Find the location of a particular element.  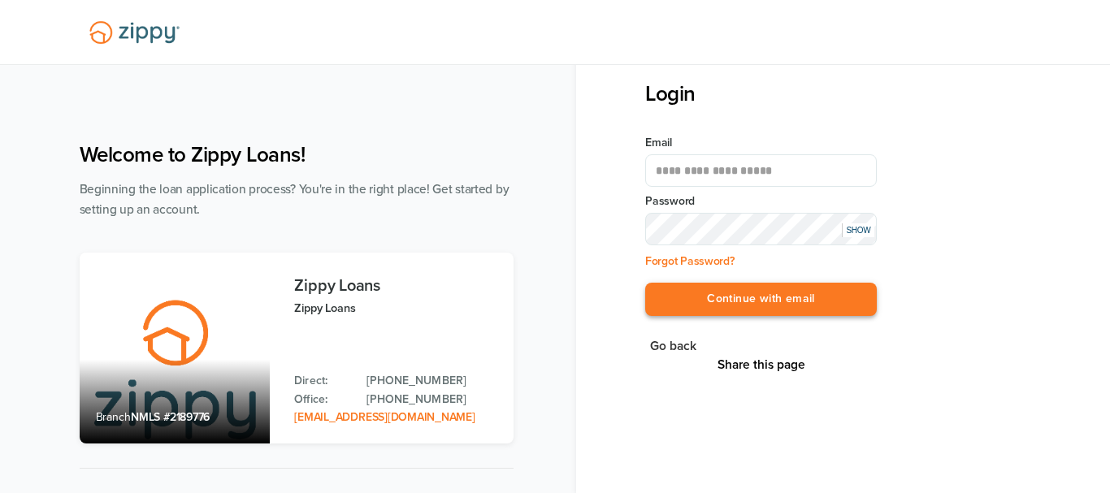

button: Continue with email is located at coordinates (760, 299).